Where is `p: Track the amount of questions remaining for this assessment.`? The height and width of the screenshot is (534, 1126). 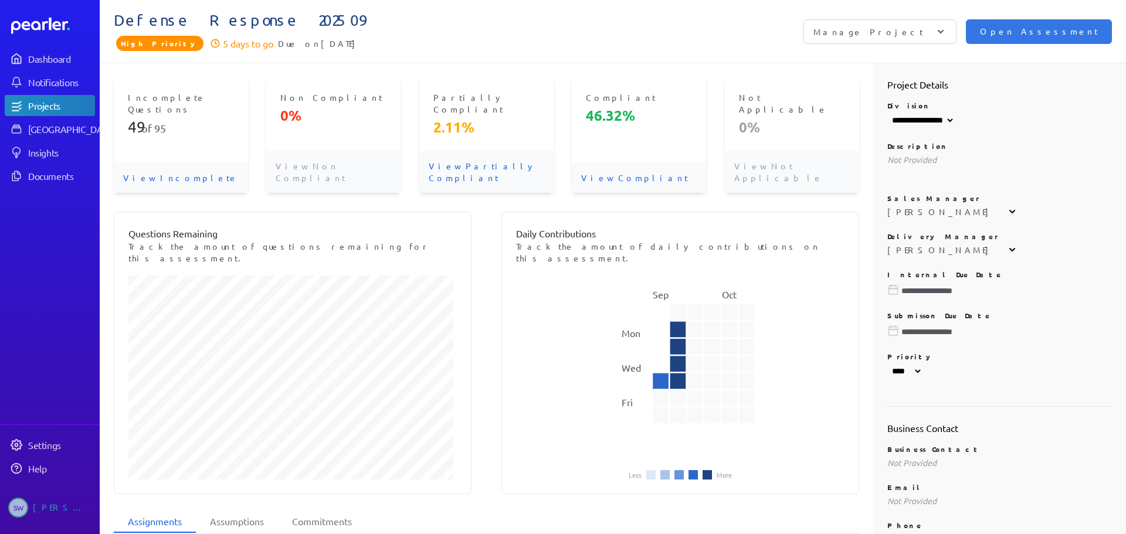
p: Track the amount of questions remaining for this assessment. is located at coordinates (293, 252).